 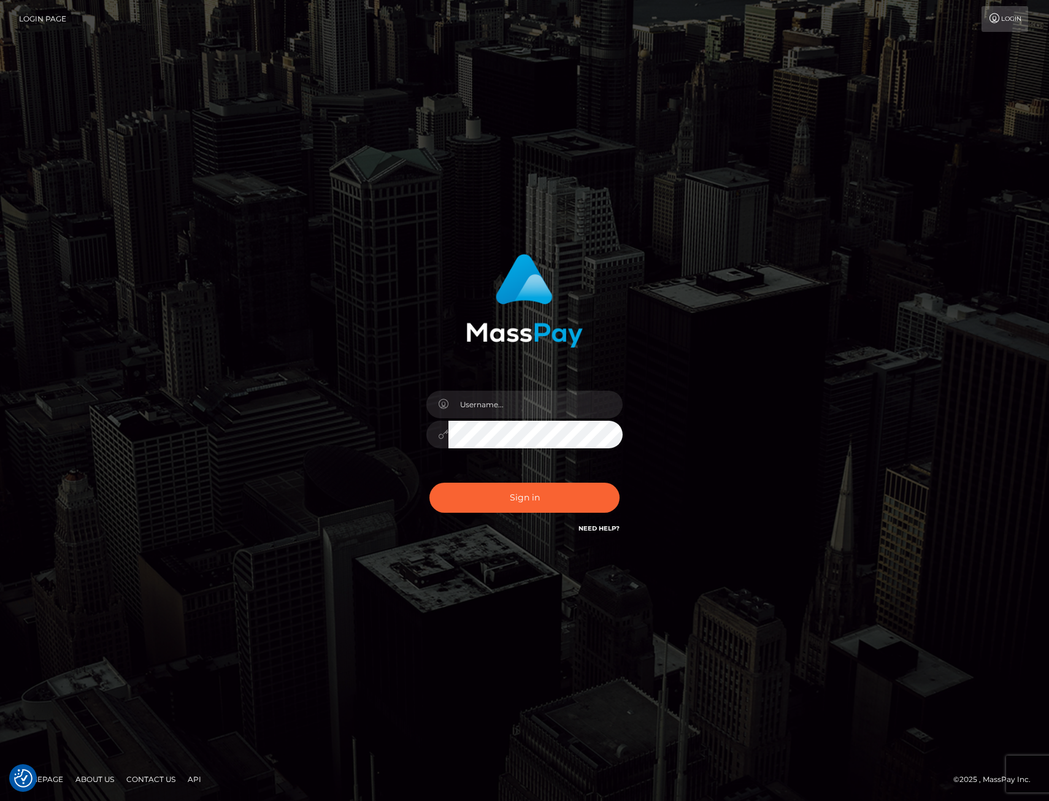 What do you see at coordinates (151, 779) in the screenshot?
I see `a: Contact Us` at bounding box center [151, 779].